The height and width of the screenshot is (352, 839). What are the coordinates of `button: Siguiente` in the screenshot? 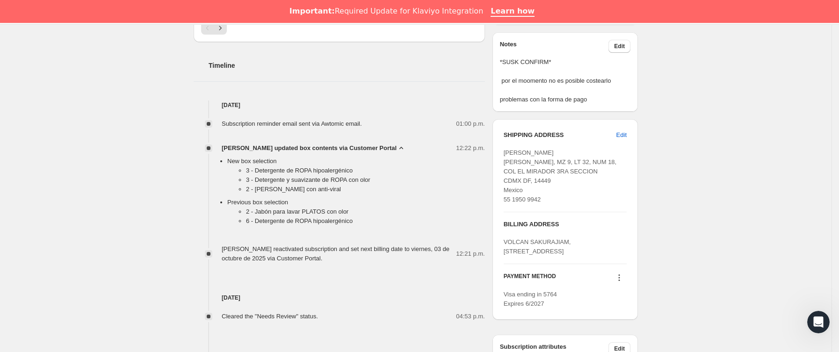 It's located at (220, 28).